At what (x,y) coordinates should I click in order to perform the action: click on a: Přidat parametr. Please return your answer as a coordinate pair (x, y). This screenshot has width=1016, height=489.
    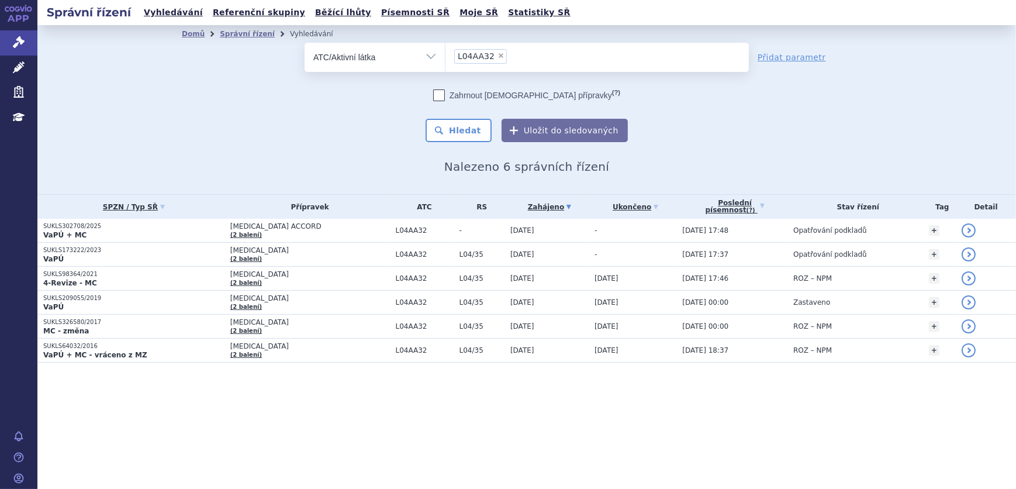
    Looking at the image, I should click on (791, 57).